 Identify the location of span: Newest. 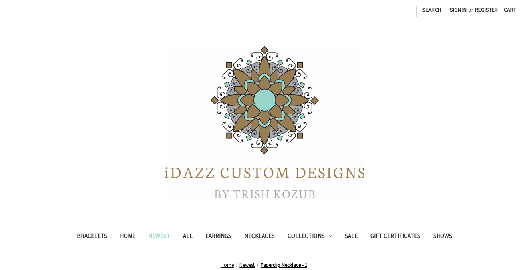
(247, 264).